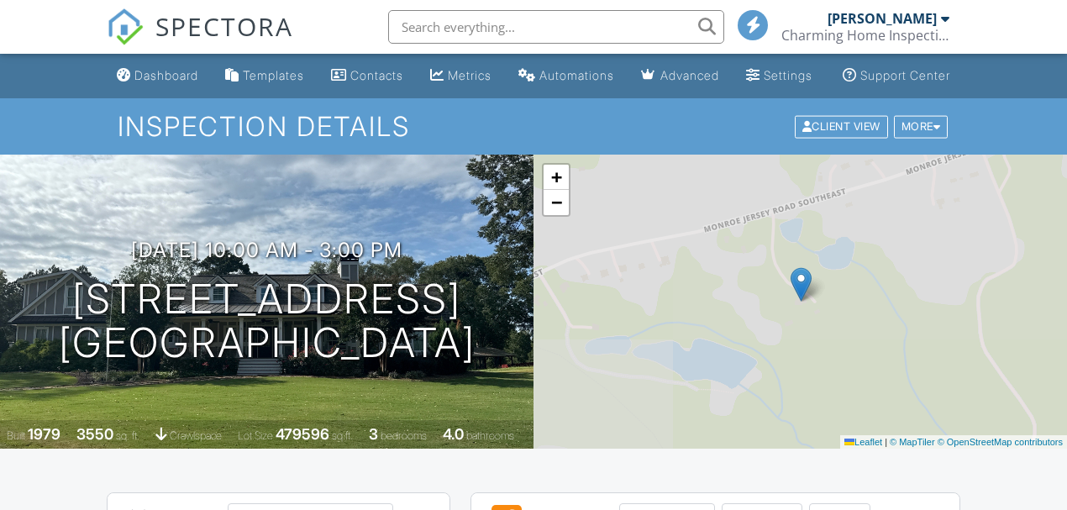 The width and height of the screenshot is (1067, 510). What do you see at coordinates (367, 76) in the screenshot?
I see `a: Contacts` at bounding box center [367, 76].